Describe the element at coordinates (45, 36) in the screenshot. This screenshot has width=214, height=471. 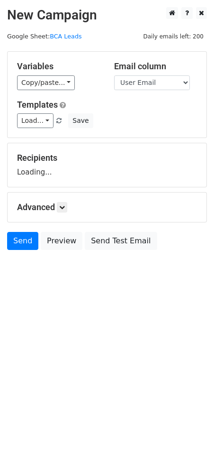
I see `small: Google Sheet:` at that location.